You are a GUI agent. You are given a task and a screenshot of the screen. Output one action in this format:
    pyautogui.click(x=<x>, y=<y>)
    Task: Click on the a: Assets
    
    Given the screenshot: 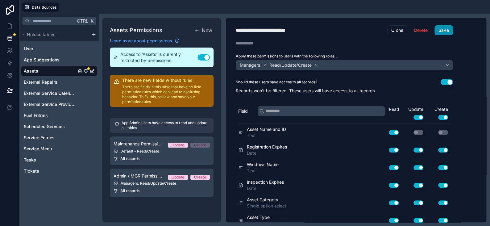 What is the action you would take?
    pyautogui.click(x=50, y=71)
    